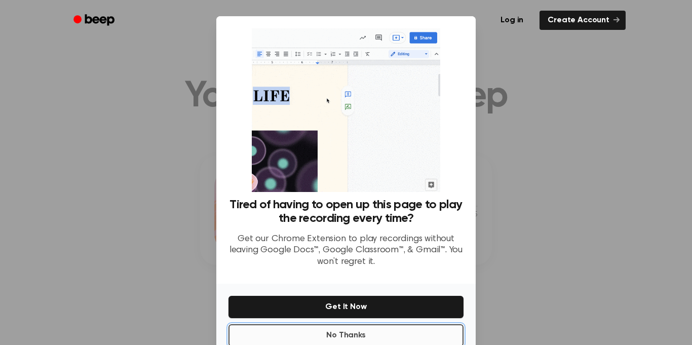 This screenshot has height=345, width=692. I want to click on a: Create Account, so click(582, 20).